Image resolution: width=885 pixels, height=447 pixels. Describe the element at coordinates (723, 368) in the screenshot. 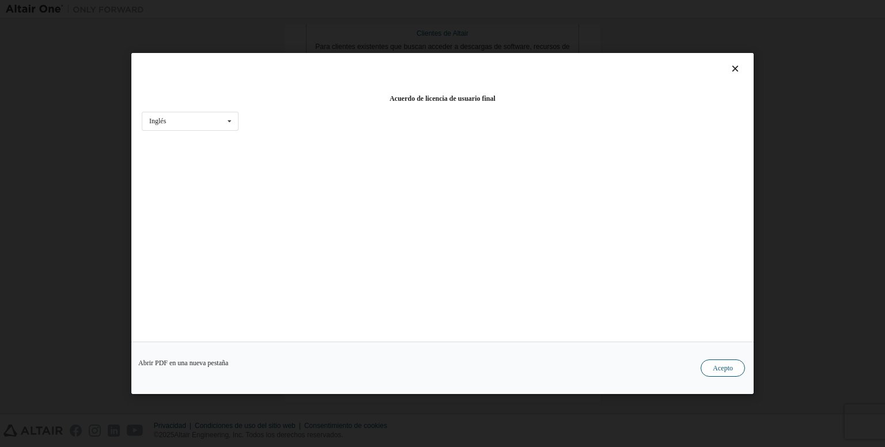

I see `font: Acepto` at that location.